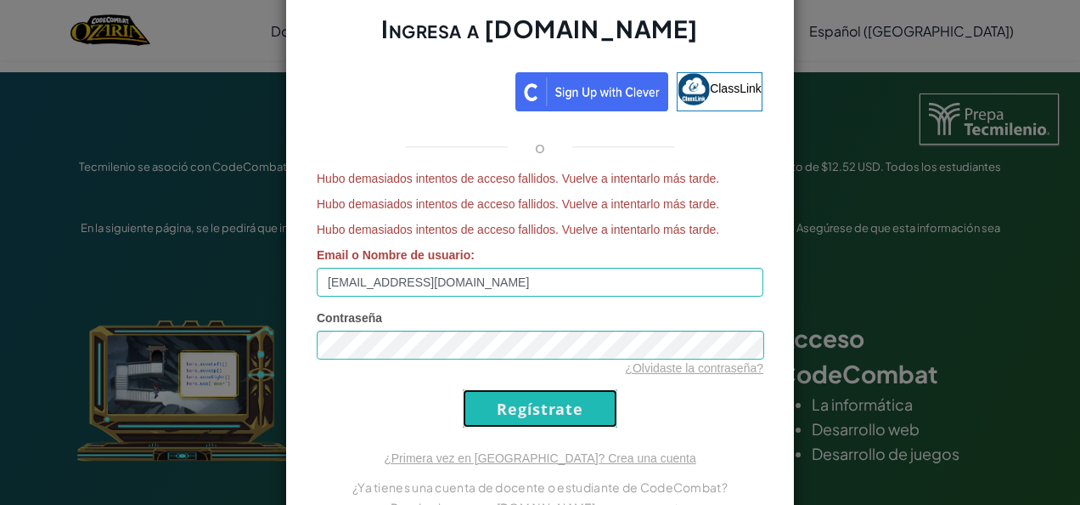 The height and width of the screenshot is (505, 1080). Describe the element at coordinates (736, 88) in the screenshot. I see `span: ClassLink` at that location.